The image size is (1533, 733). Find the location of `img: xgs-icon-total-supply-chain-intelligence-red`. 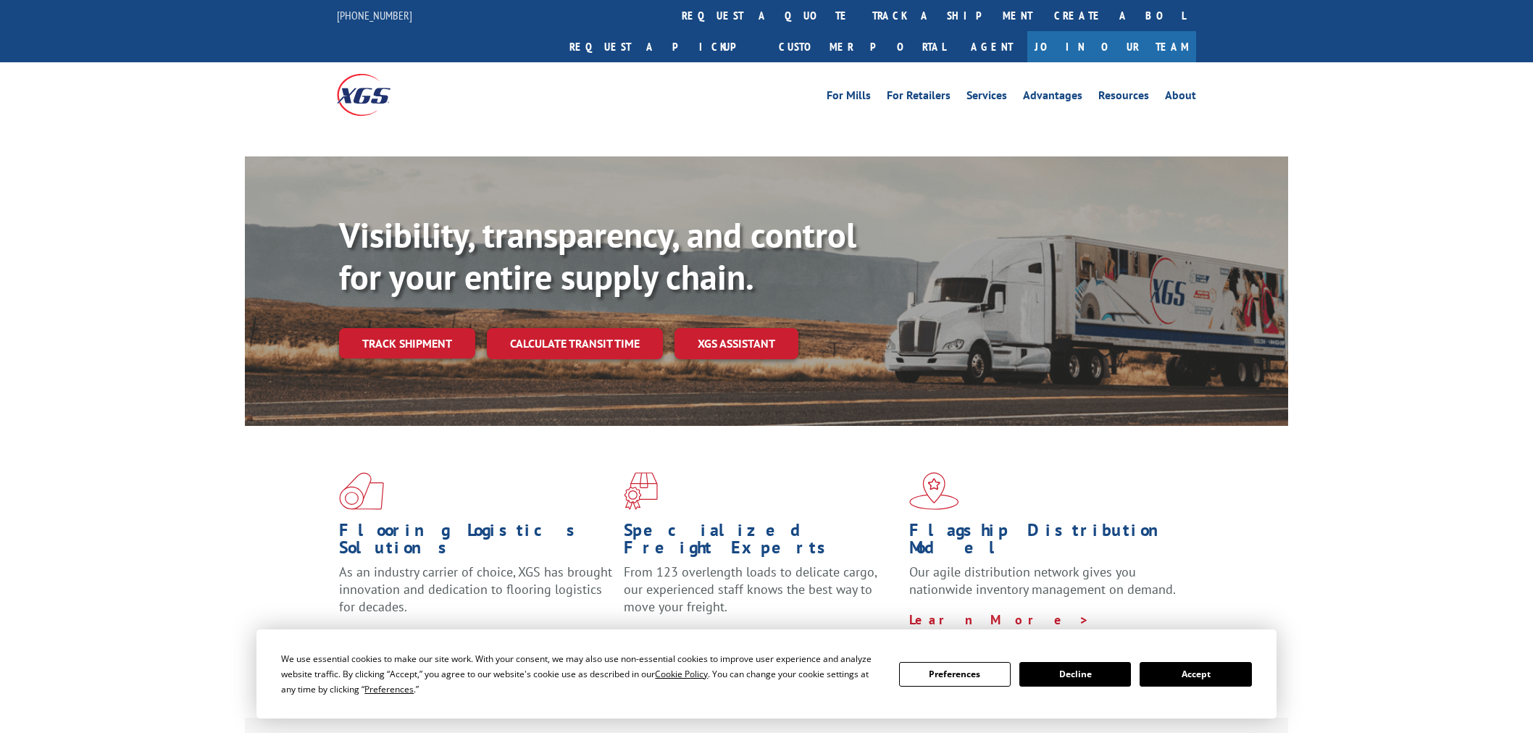

img: xgs-icon-total-supply-chain-intelligence-red is located at coordinates (362, 491).